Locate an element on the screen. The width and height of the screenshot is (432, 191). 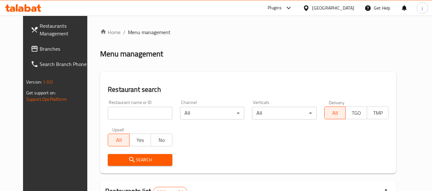
button: TMP is located at coordinates (377, 113).